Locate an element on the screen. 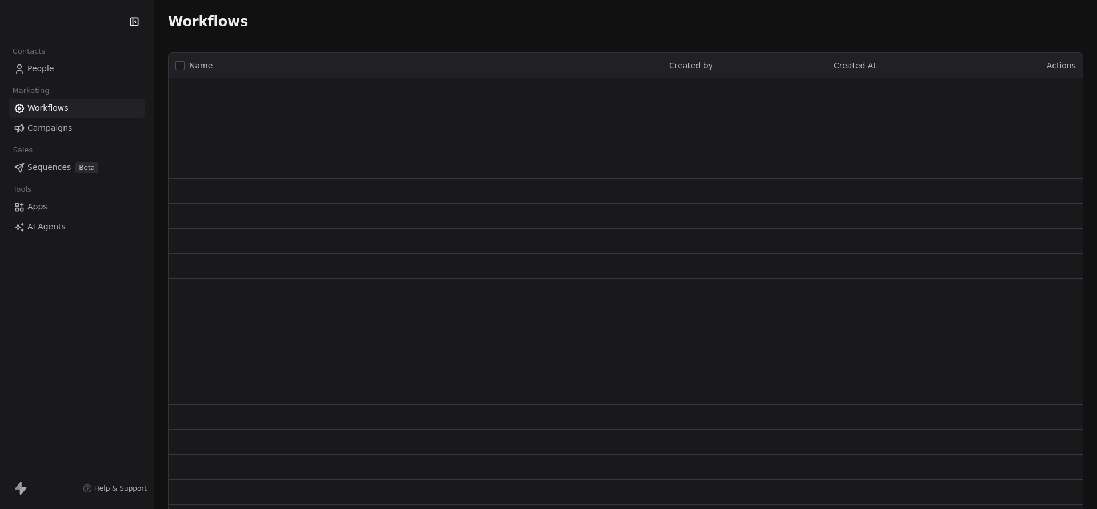  a: Campaigns is located at coordinates (77, 128).